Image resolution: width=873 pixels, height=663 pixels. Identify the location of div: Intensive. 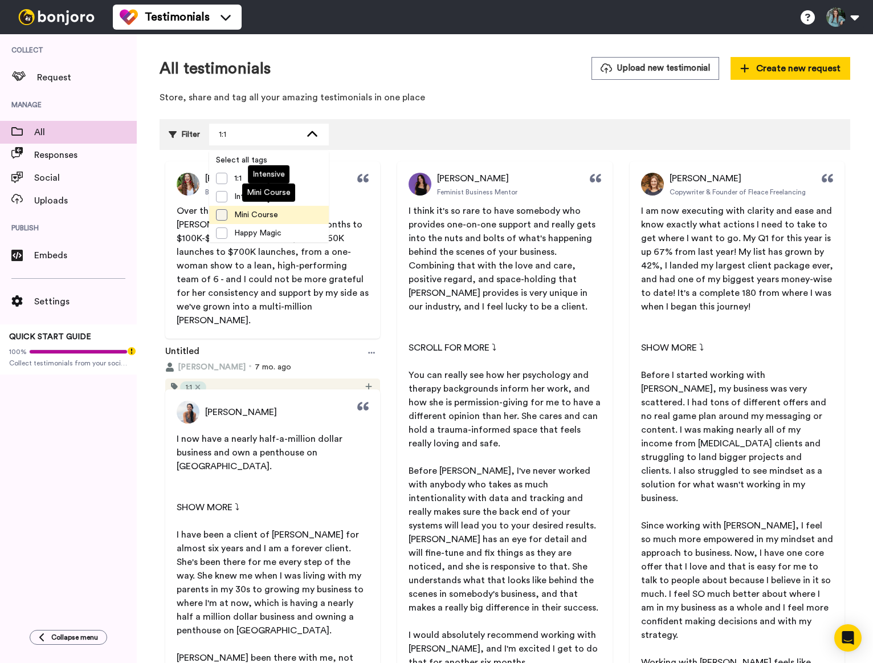
(268, 174).